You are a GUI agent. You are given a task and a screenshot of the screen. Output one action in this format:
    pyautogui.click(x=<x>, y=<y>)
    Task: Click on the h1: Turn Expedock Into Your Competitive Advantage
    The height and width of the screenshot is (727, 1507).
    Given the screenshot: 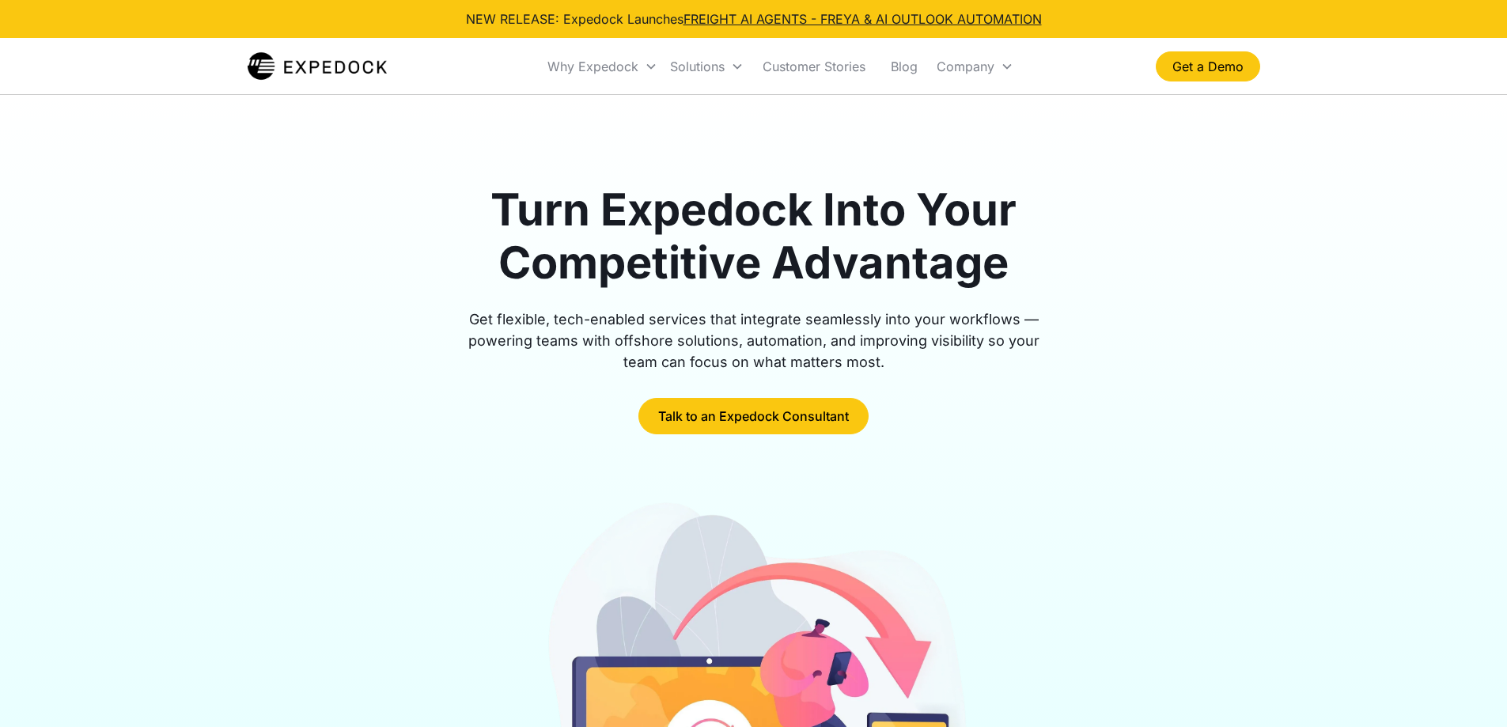 What is the action you would take?
    pyautogui.click(x=754, y=237)
    